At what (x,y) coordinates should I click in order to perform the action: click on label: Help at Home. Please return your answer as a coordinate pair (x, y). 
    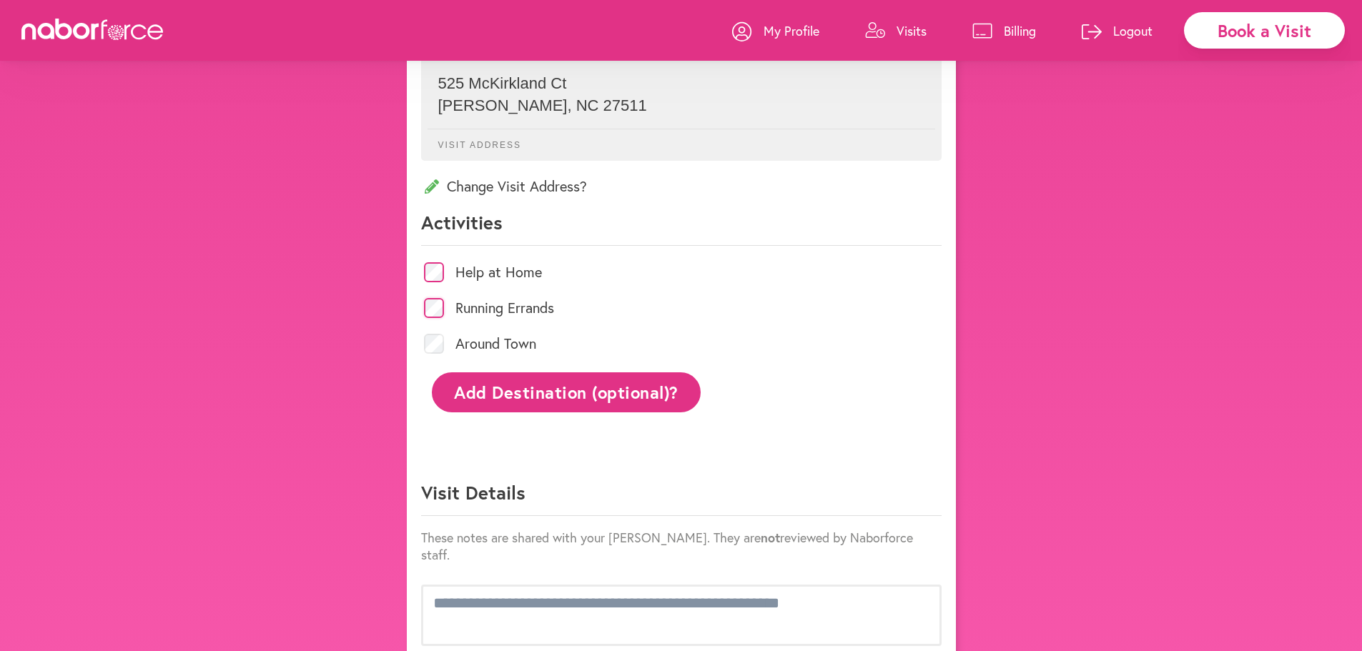
    Looking at the image, I should click on (498, 272).